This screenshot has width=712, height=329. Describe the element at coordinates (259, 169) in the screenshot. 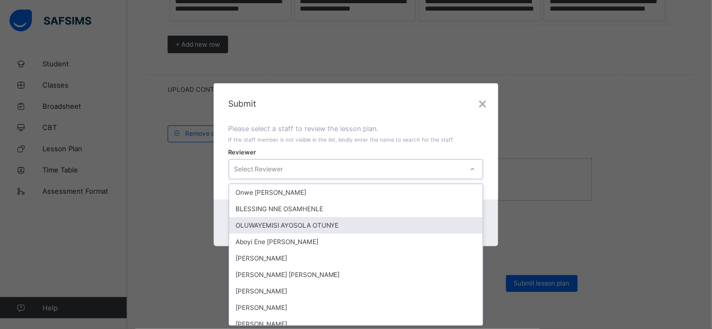

I see `div: Select Reviewer` at that location.